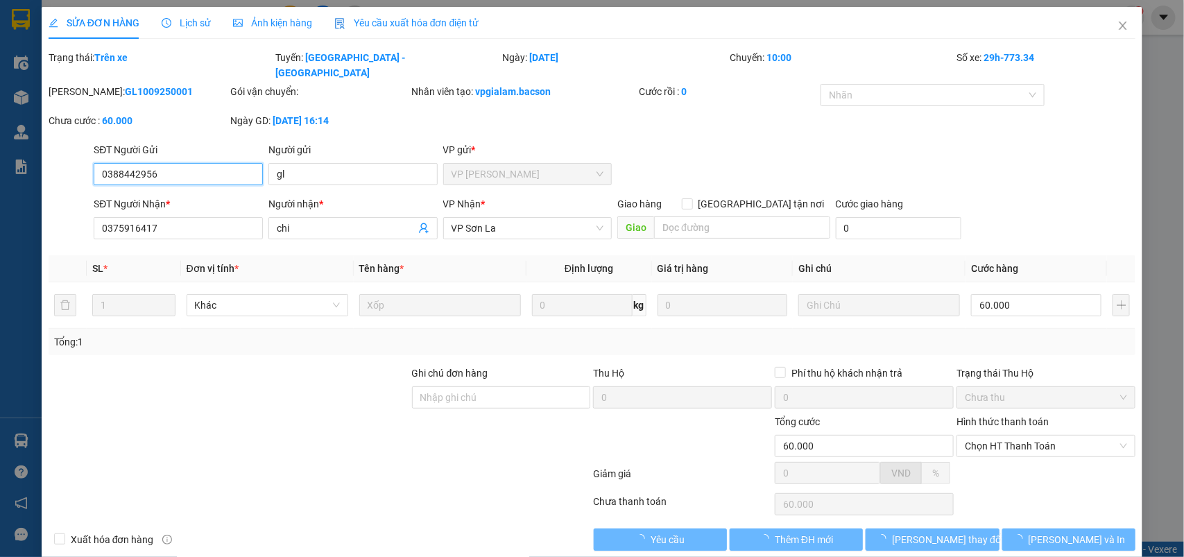 The width and height of the screenshot is (1184, 557). I want to click on button: plus, so click(1121, 305).